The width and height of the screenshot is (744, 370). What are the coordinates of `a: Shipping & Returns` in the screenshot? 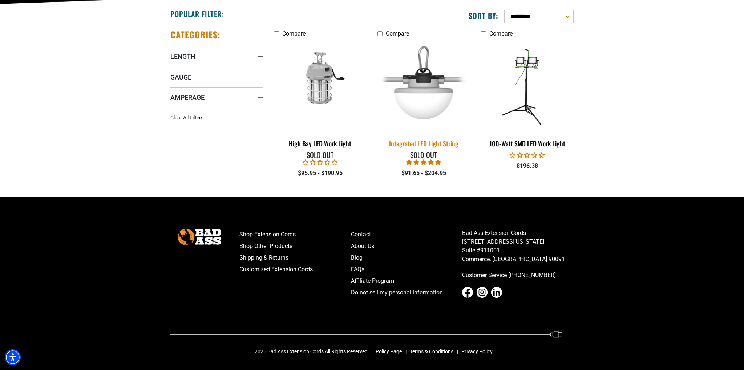 It's located at (295, 258).